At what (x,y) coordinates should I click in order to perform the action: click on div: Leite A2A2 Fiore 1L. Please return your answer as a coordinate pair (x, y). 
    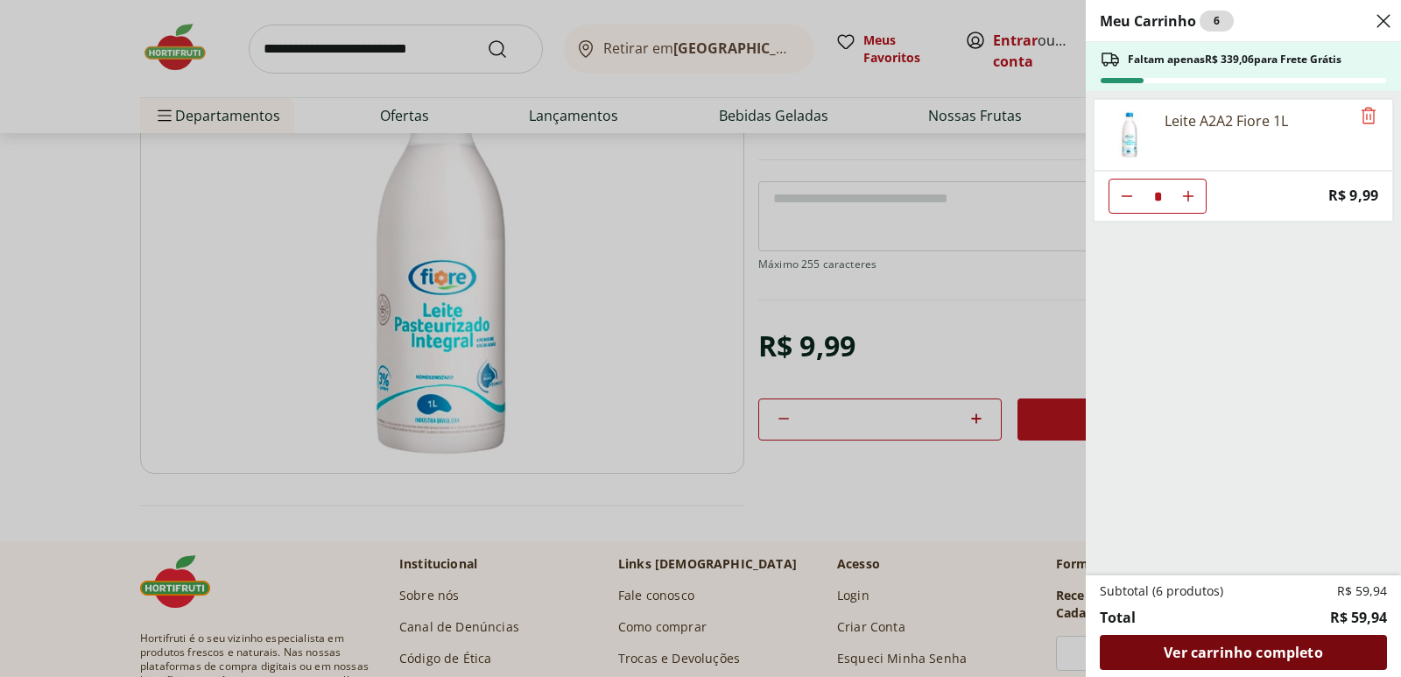
    Looking at the image, I should click on (1226, 121).